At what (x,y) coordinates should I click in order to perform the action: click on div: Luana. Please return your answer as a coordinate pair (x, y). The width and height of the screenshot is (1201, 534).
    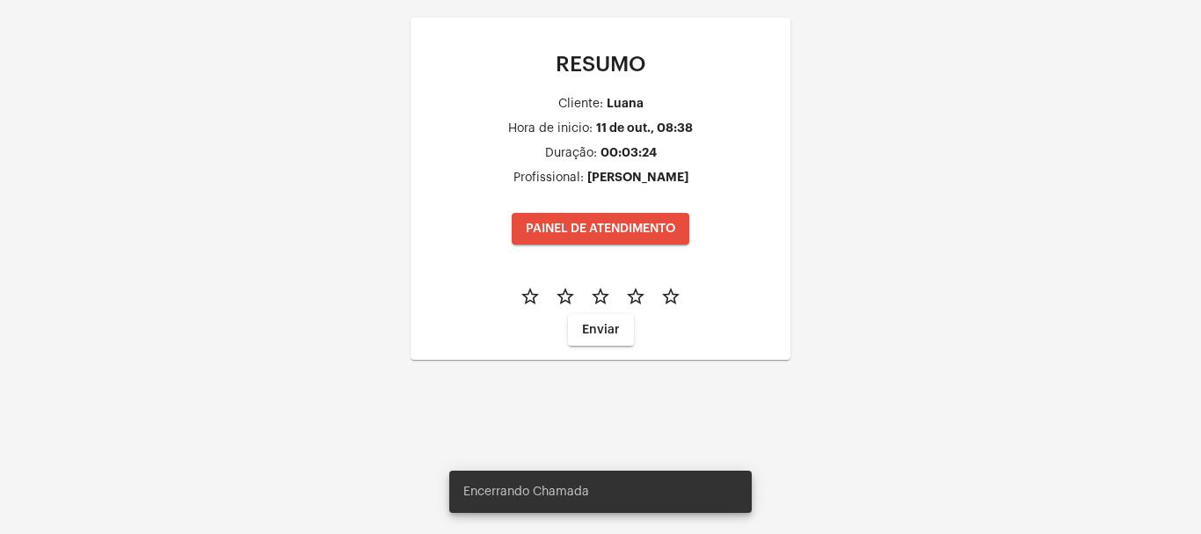
    Looking at the image, I should click on (625, 103).